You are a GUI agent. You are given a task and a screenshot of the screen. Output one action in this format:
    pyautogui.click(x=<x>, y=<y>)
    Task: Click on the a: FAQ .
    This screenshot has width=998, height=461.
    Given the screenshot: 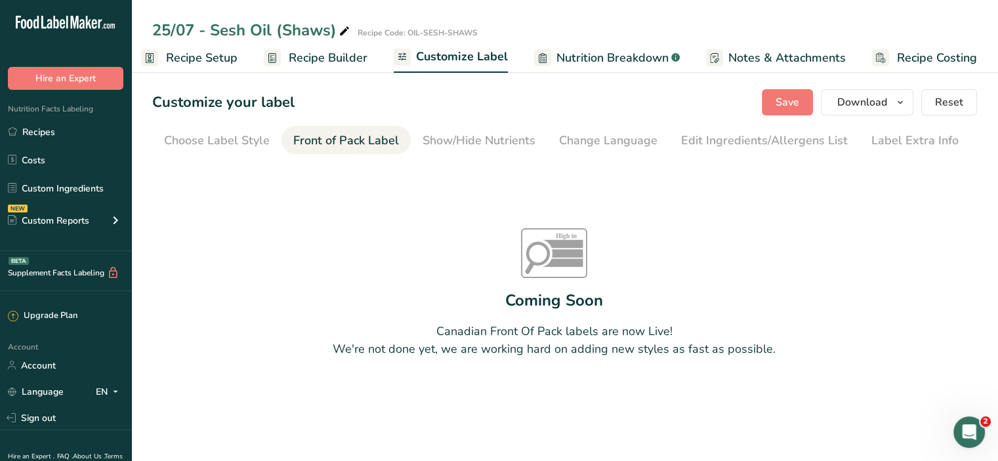 What is the action you would take?
    pyautogui.click(x=65, y=457)
    